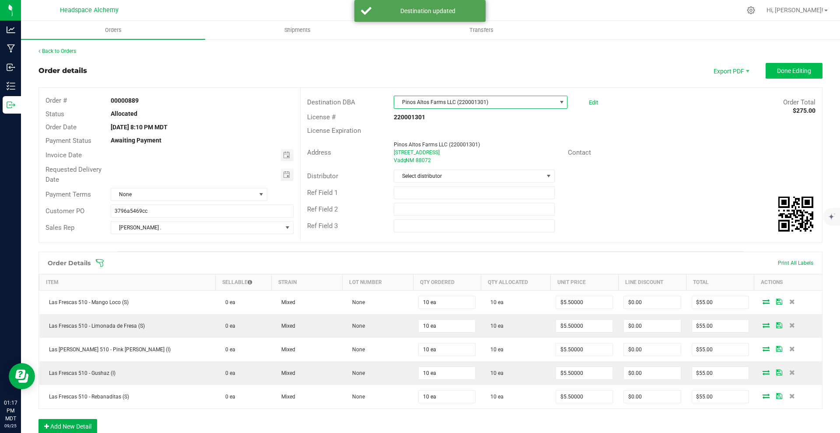 This screenshot has width=840, height=433. What do you see at coordinates (113, 30) in the screenshot?
I see `span: Orders` at bounding box center [113, 30].